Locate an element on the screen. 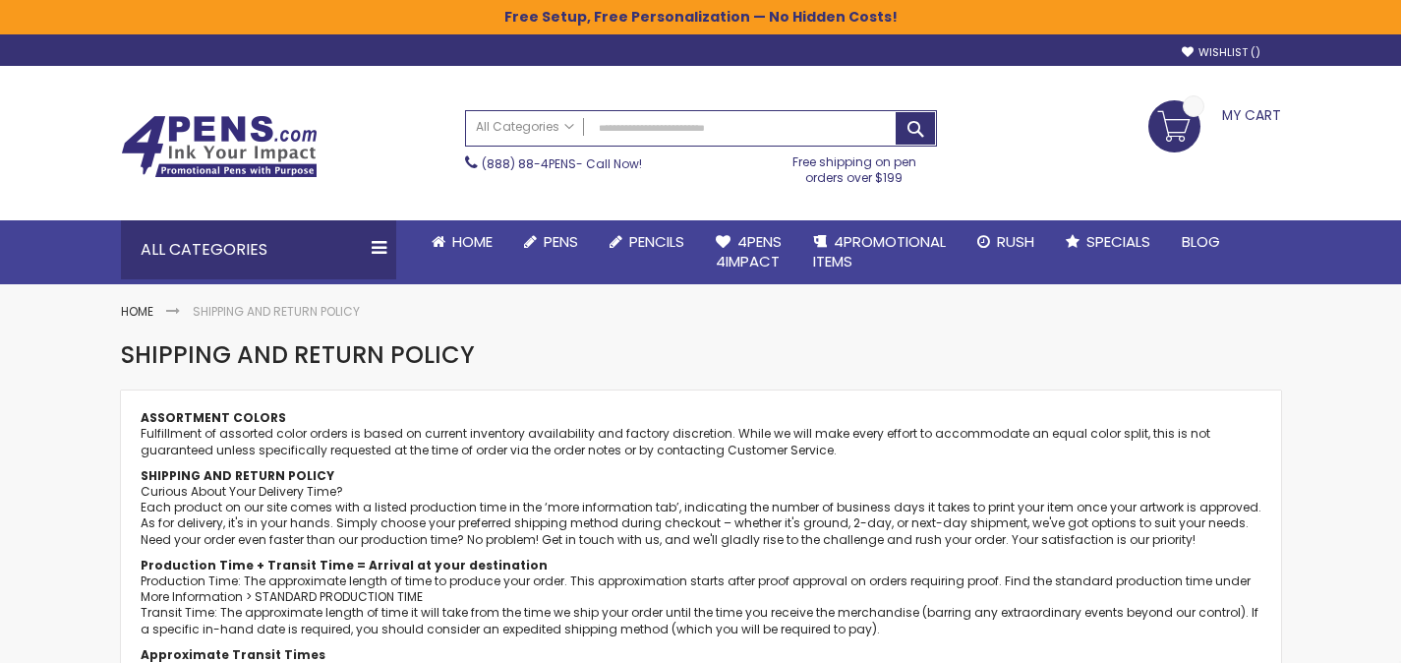 The image size is (1401, 663). p: Production Time: The approximate length of time to produce your order. This approximation starts ... is located at coordinates (701, 597).